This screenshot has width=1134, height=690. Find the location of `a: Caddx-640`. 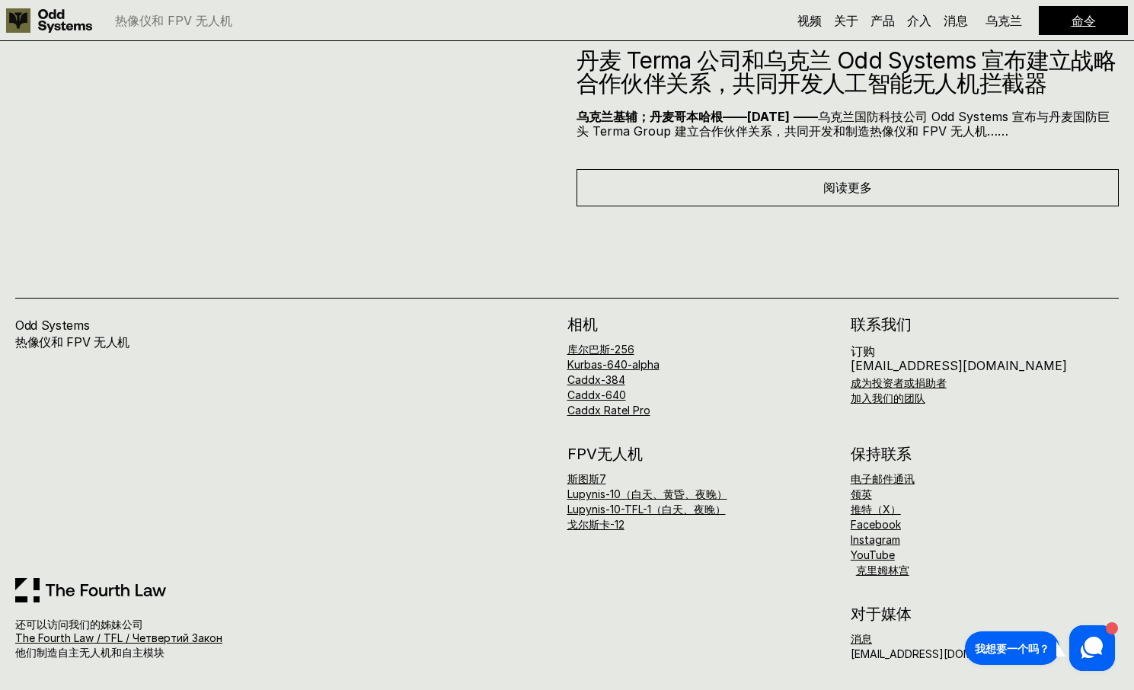

a: Caddx-640 is located at coordinates (596, 394).